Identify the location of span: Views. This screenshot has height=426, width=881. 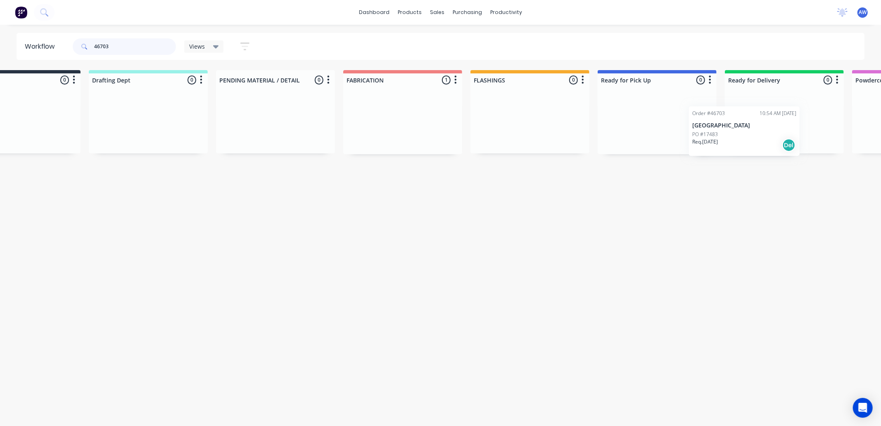
(197, 46).